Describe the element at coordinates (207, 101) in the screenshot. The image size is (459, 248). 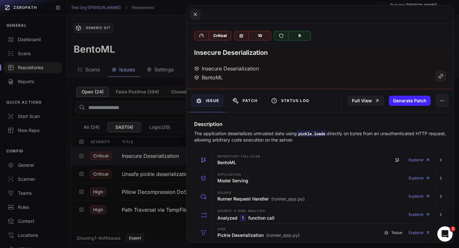
I see `button: Issue` at that location.